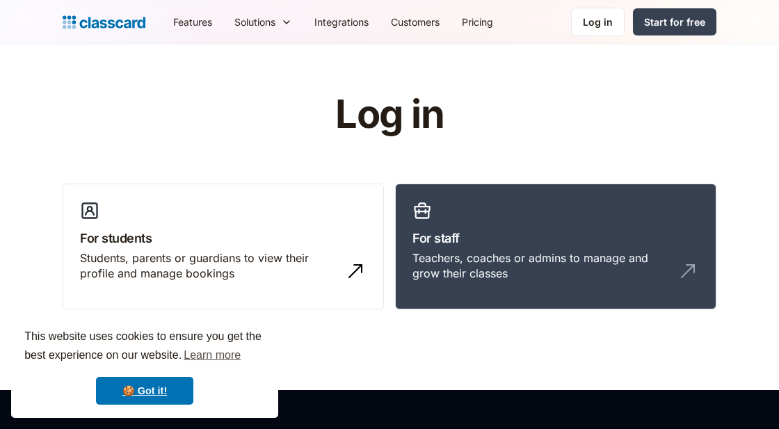  I want to click on a: Start for free, so click(674, 22).